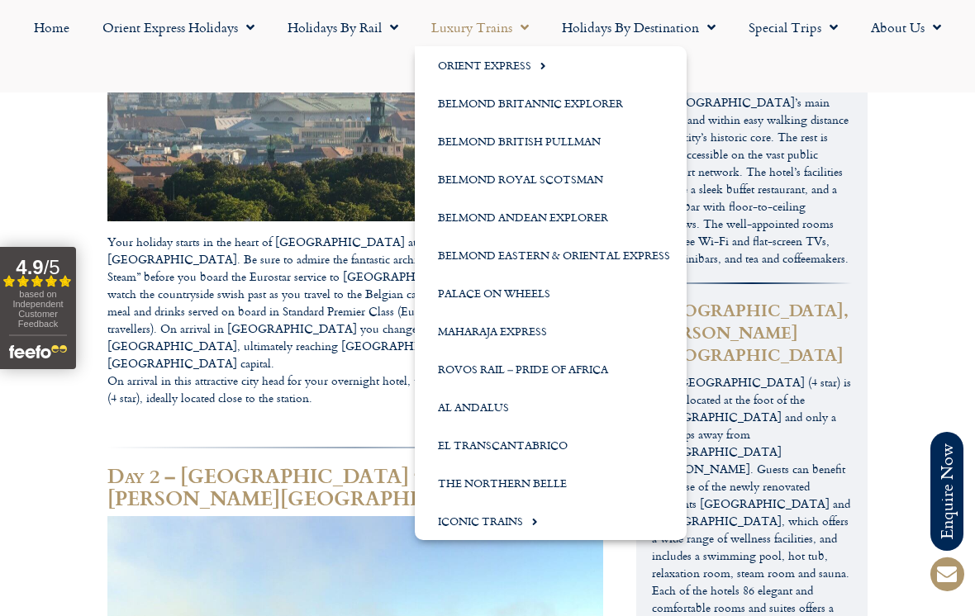 This screenshot has height=616, width=975. Describe the element at coordinates (550, 331) in the screenshot. I see `a: Maharaja Express` at that location.